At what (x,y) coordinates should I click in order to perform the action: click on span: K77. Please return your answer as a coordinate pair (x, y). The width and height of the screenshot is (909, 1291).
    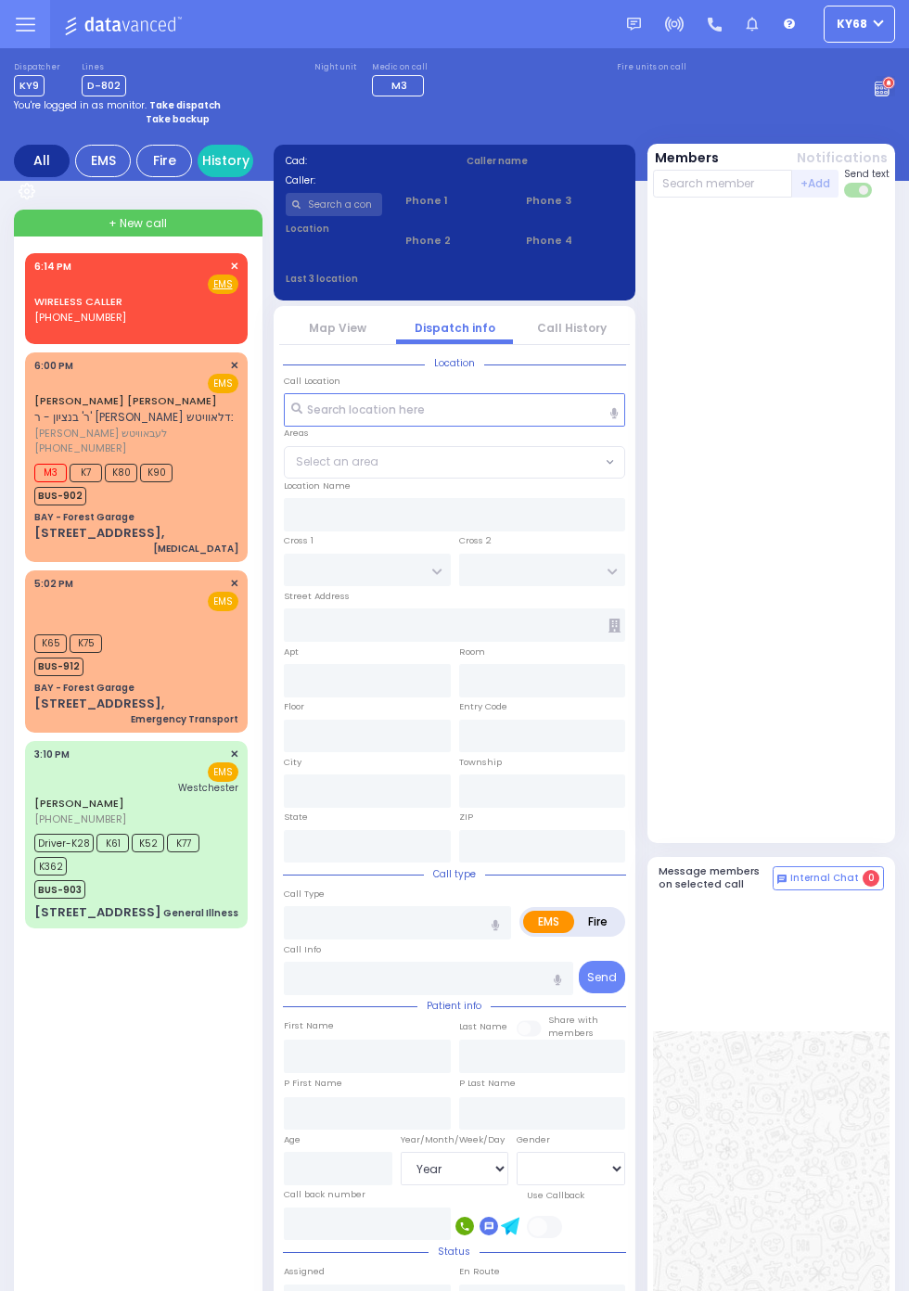
    Looking at the image, I should click on (183, 843).